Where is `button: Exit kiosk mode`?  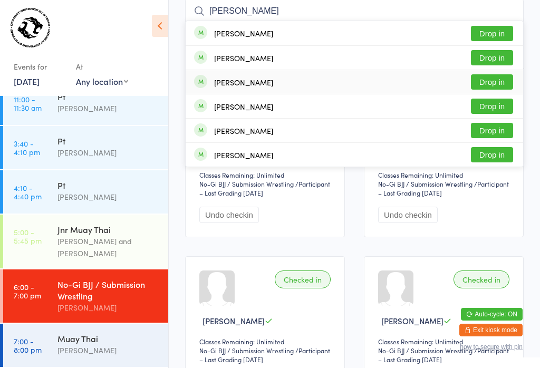
button: Exit kiosk mode is located at coordinates (491, 330).